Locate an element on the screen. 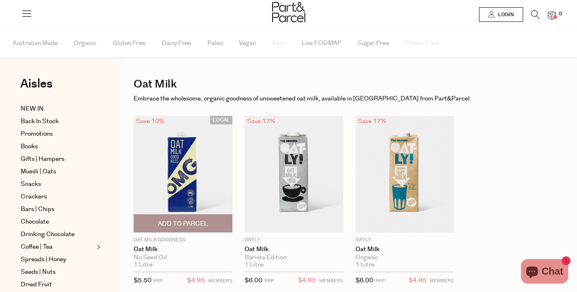 The image size is (577, 292). a: Spreads | Honey is located at coordinates (57, 259).